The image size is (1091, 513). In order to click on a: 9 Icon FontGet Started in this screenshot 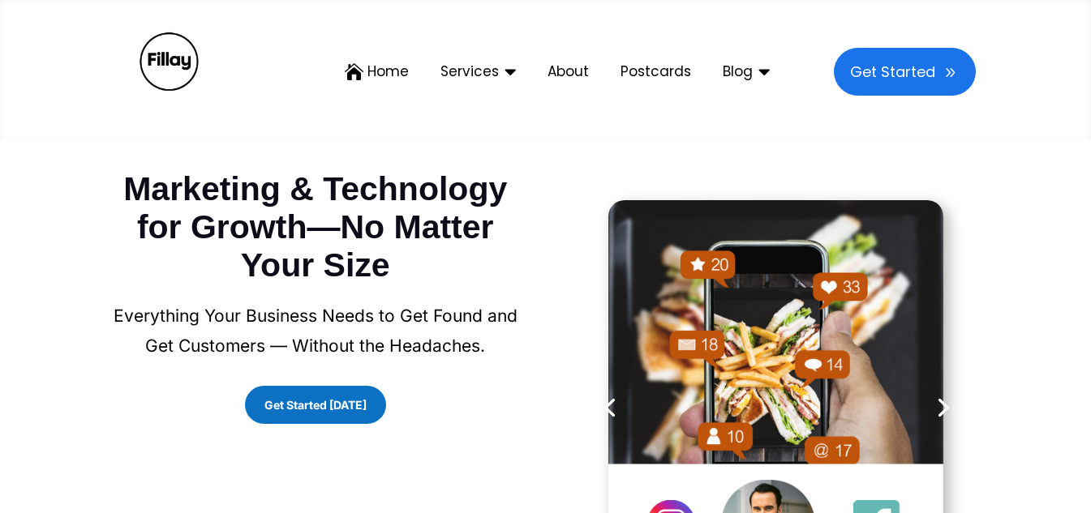, I will do `click(904, 71)`.